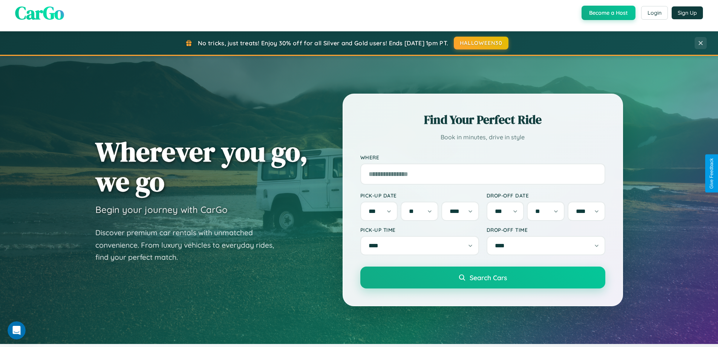  I want to click on button: Become a Host, so click(609, 13).